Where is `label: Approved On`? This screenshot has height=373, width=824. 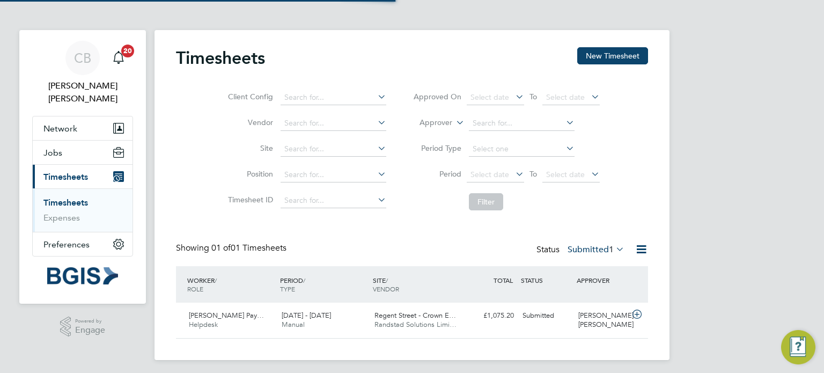
label: Approved On is located at coordinates (437, 97).